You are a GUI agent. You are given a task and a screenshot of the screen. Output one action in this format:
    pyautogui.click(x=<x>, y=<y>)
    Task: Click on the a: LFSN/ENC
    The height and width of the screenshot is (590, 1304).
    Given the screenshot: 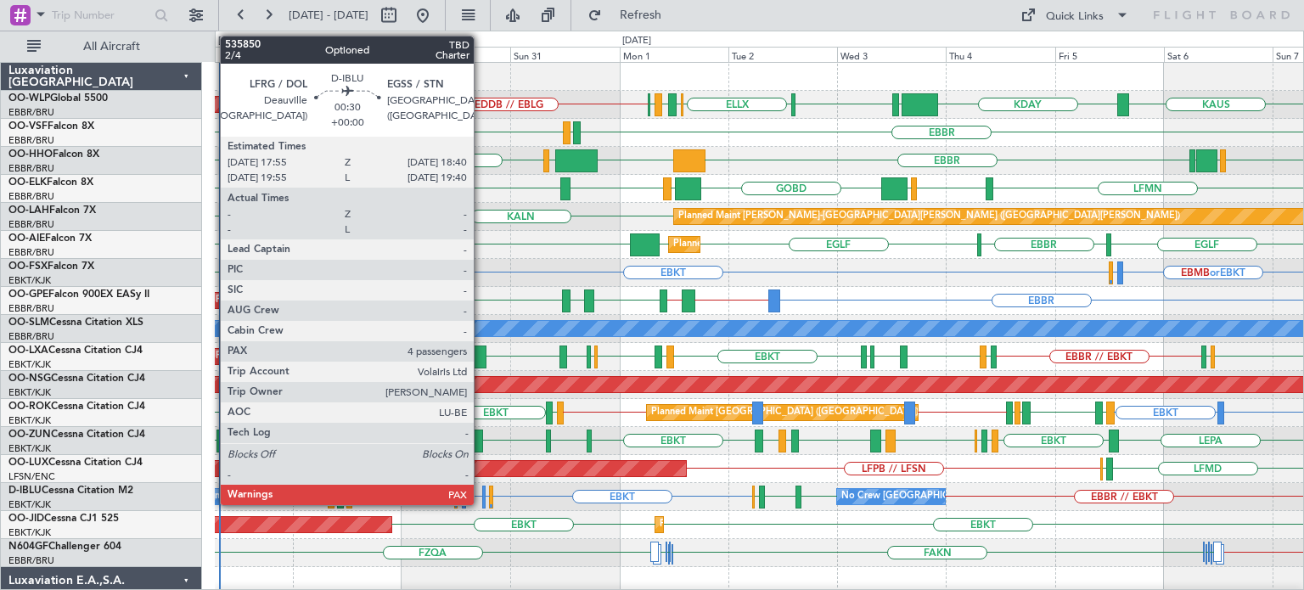 What is the action you would take?
    pyautogui.click(x=31, y=476)
    